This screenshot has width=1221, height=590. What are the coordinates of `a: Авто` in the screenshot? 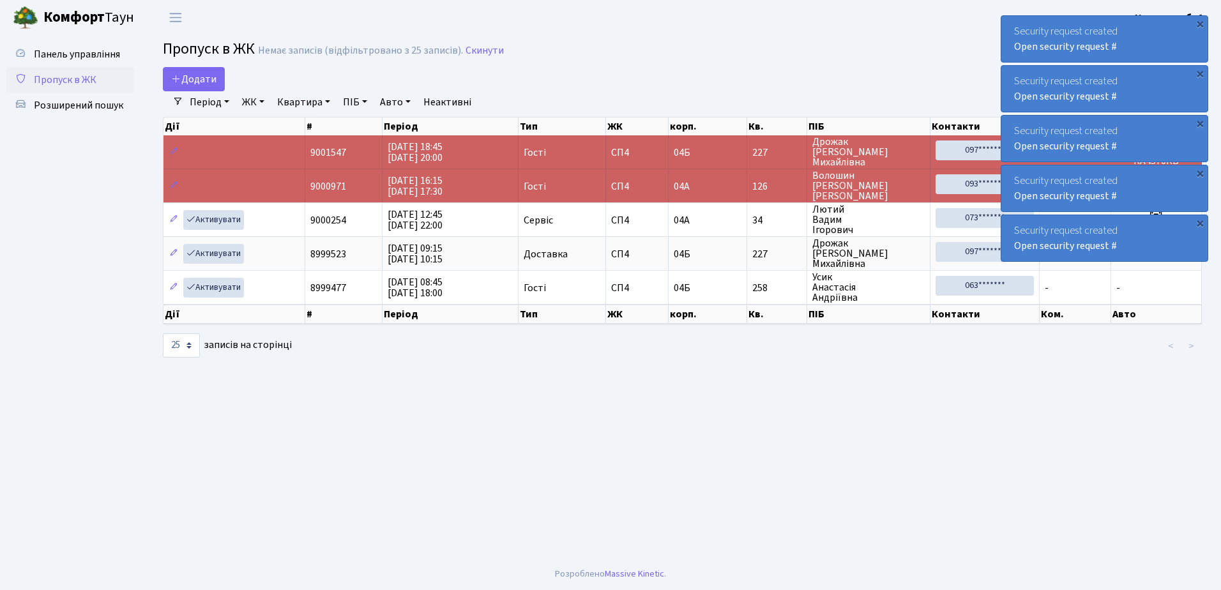 It's located at (395, 102).